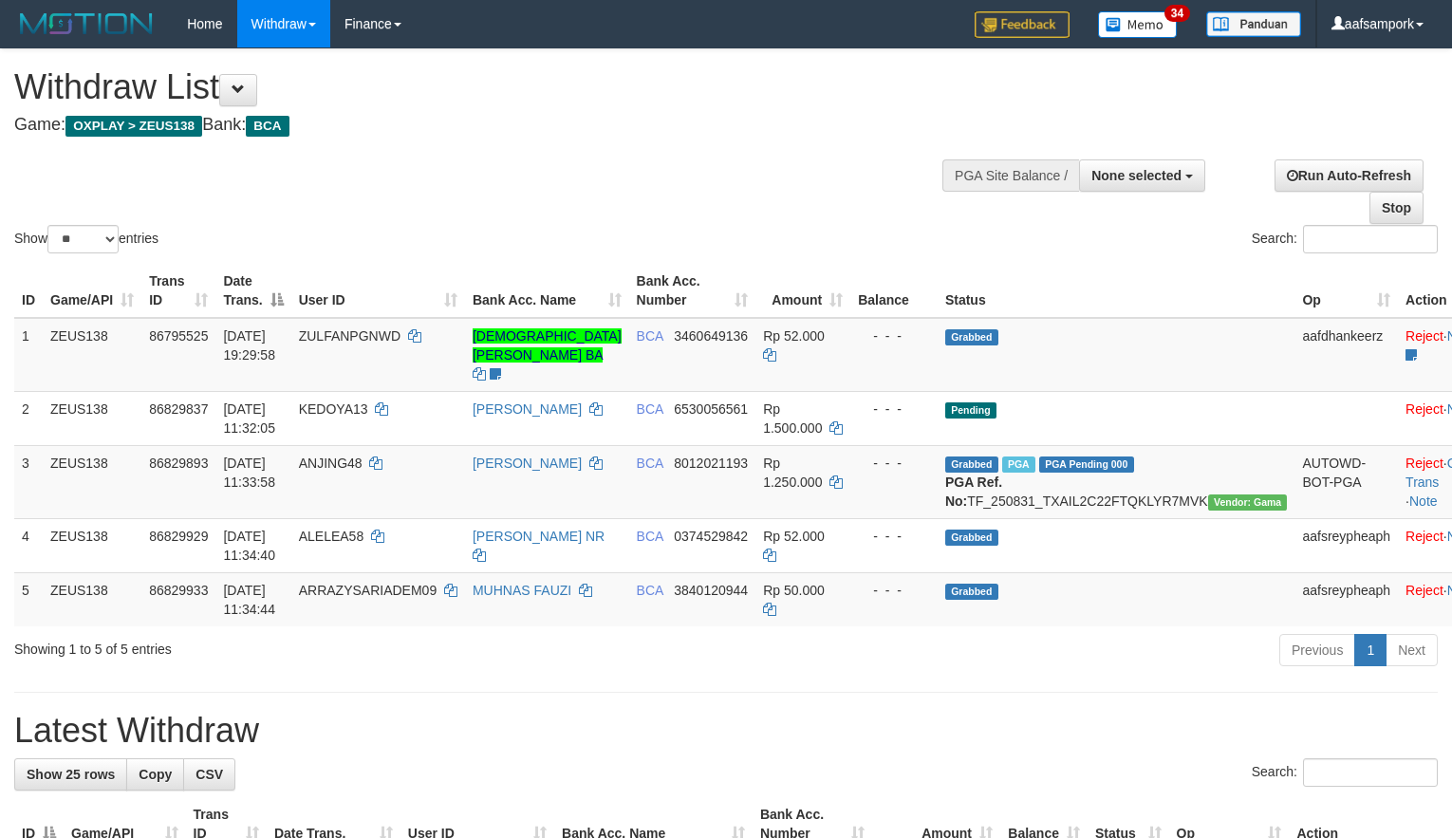  Describe the element at coordinates (1248, 502) in the screenshot. I see `span: Vendor URL: https://trx31.1velocity.biz` at that location.